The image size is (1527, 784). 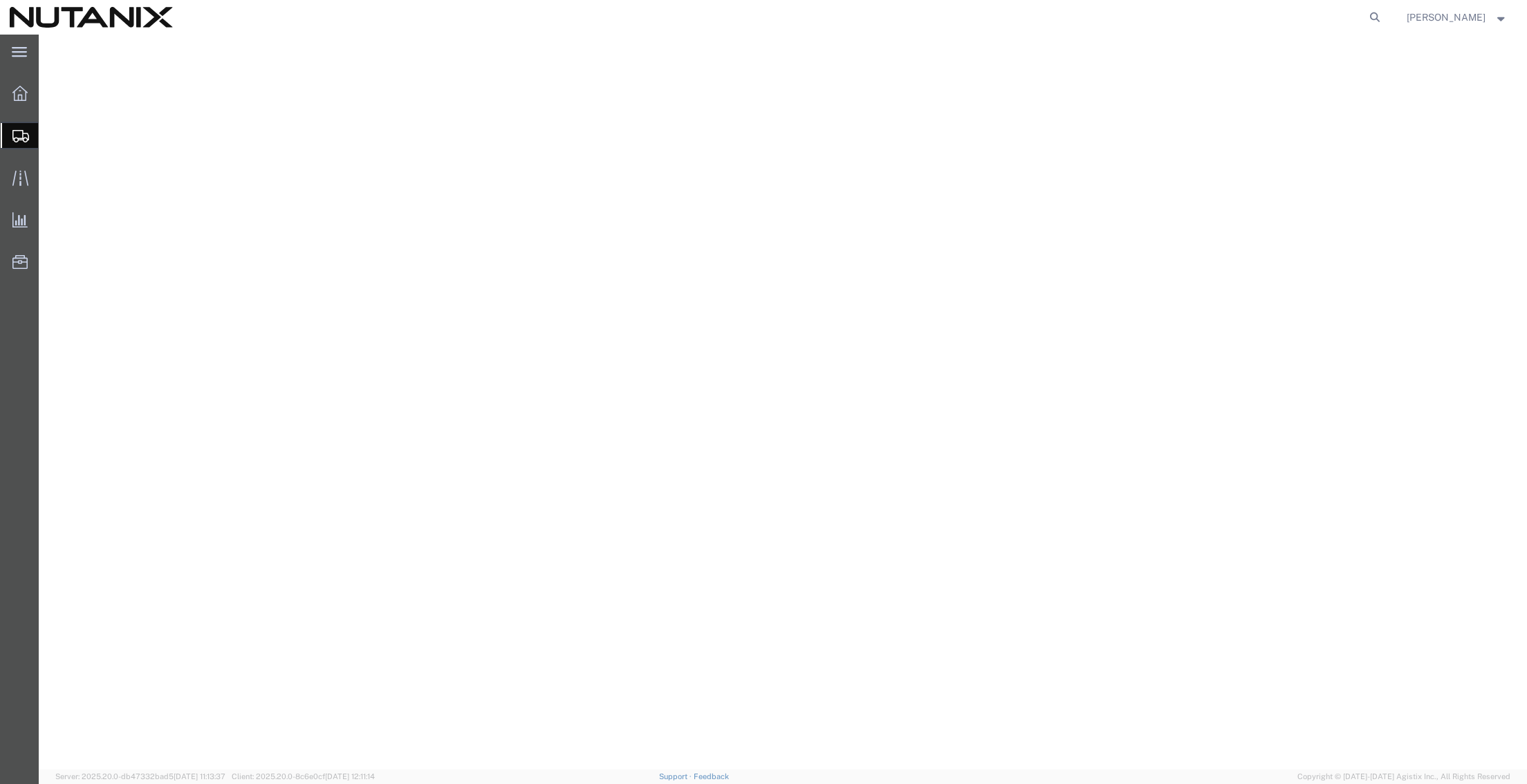 I want to click on a: Feedback, so click(x=711, y=776).